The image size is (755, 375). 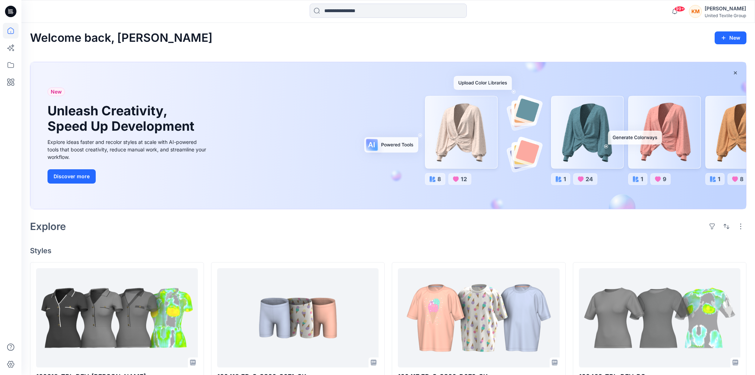 I want to click on a: 120433_ZPL_DEV_RG, so click(x=660, y=318).